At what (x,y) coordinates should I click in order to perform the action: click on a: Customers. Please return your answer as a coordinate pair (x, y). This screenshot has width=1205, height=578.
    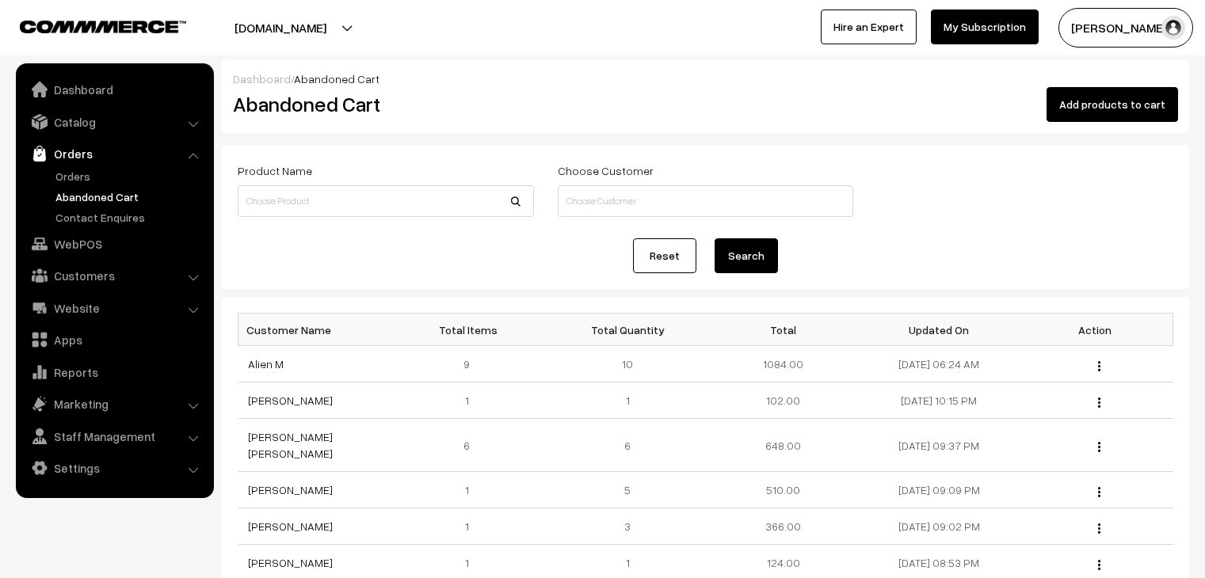
    Looking at the image, I should click on (114, 276).